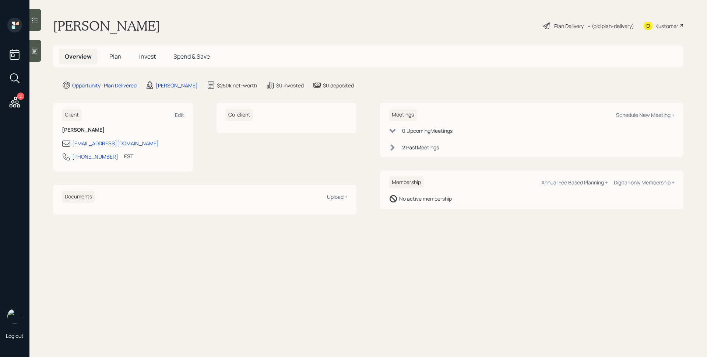 Image resolution: width=707 pixels, height=357 pixels. What do you see at coordinates (239, 115) in the screenshot?
I see `h6: Co-client` at bounding box center [239, 115].